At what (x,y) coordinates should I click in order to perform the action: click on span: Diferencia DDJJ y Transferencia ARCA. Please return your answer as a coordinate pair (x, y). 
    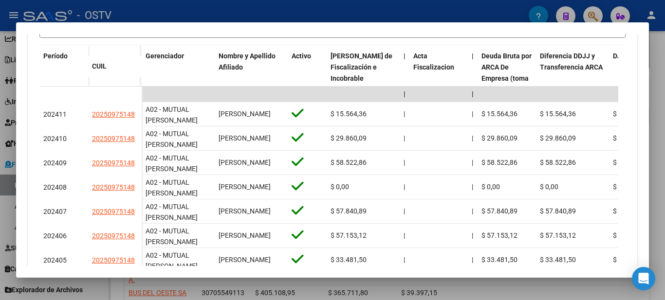
    Looking at the image, I should click on (571, 61).